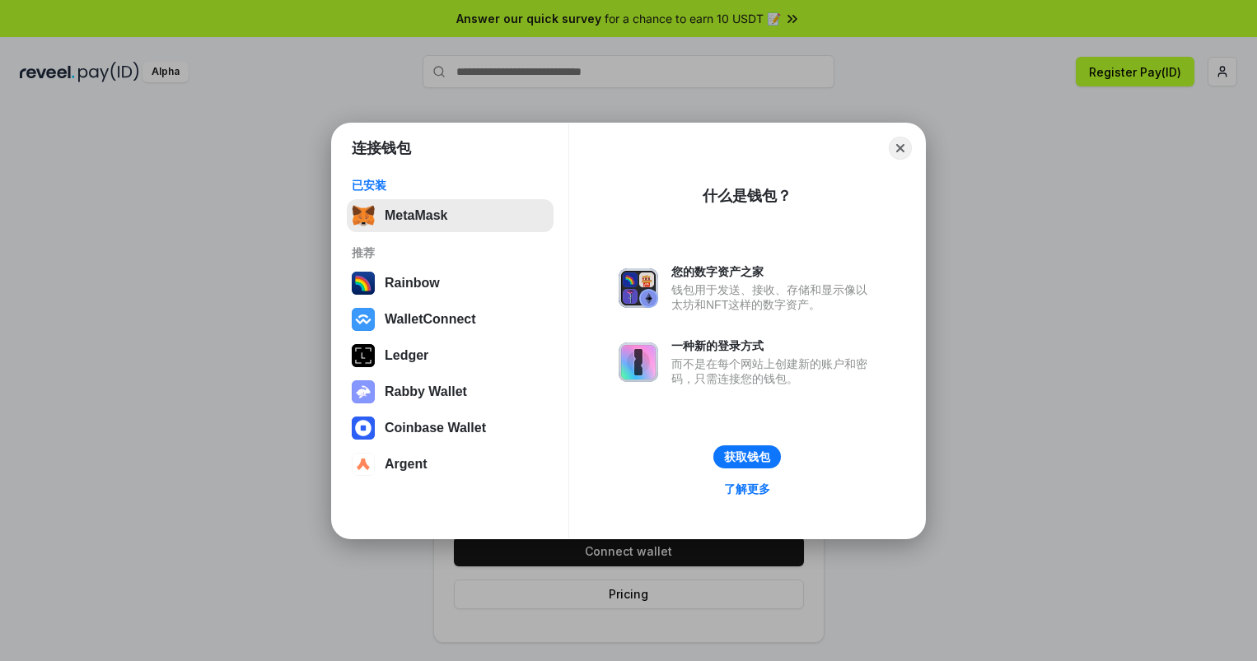 The width and height of the screenshot is (1257, 661). What do you see at coordinates (747, 489) in the screenshot?
I see `div: 了解更多` at bounding box center [747, 489].